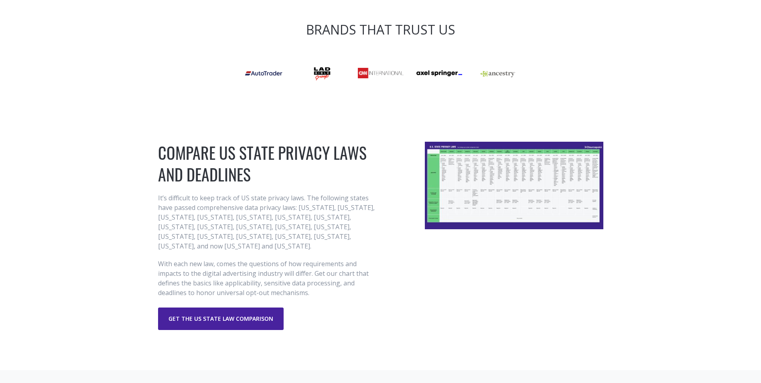 The image size is (761, 383). What do you see at coordinates (514, 185) in the screenshot?
I see `img: US State privacy comaprison chart` at bounding box center [514, 185].